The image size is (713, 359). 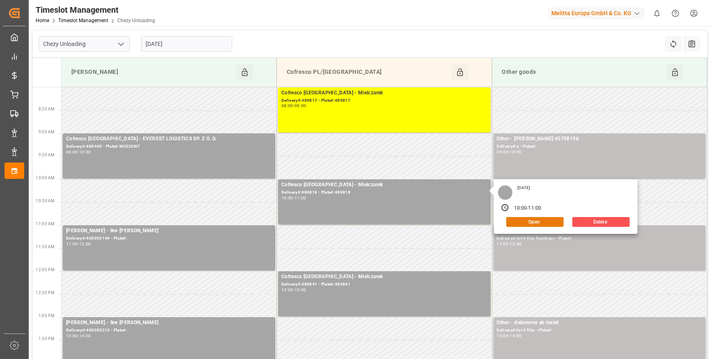 What do you see at coordinates (596, 13) in the screenshot?
I see `div: Melitta Europa GmbH & Co. KG` at bounding box center [596, 13].